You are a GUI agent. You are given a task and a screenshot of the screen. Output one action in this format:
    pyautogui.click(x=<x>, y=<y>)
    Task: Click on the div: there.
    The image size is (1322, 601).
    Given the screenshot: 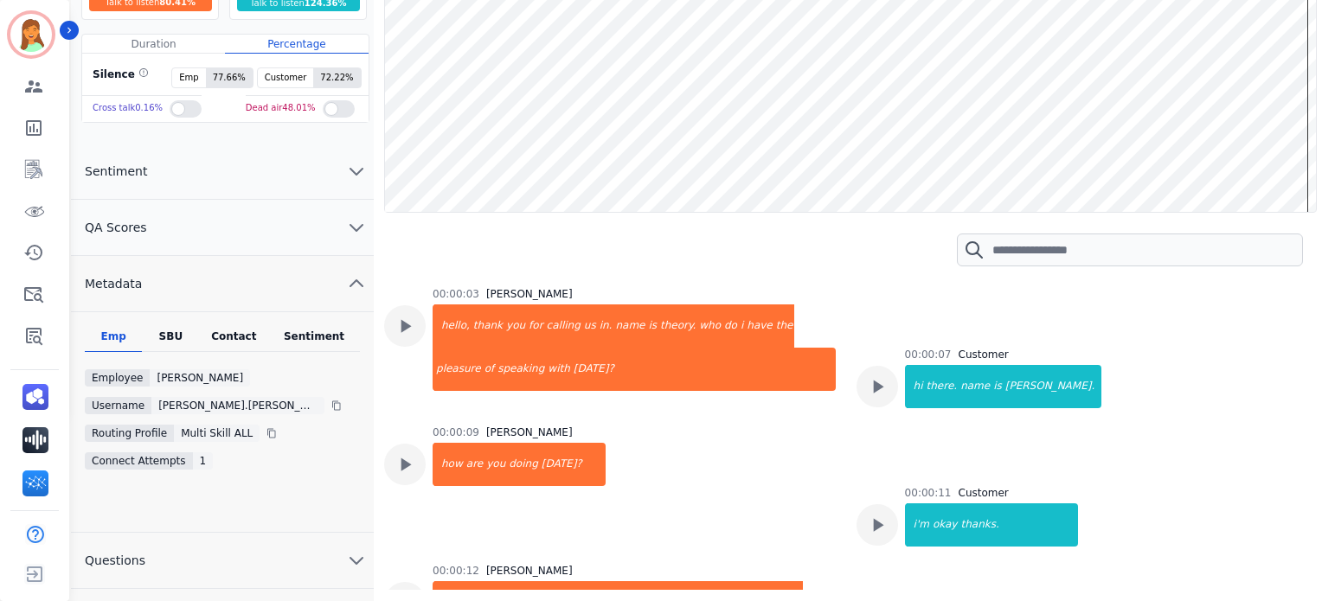 What is the action you would take?
    pyautogui.click(x=942, y=387)
    